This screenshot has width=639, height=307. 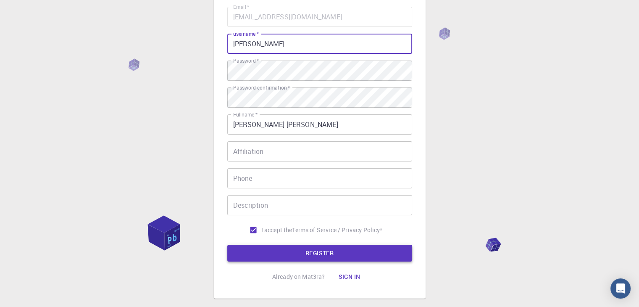 I want to click on button: REGISTER, so click(x=320, y=253).